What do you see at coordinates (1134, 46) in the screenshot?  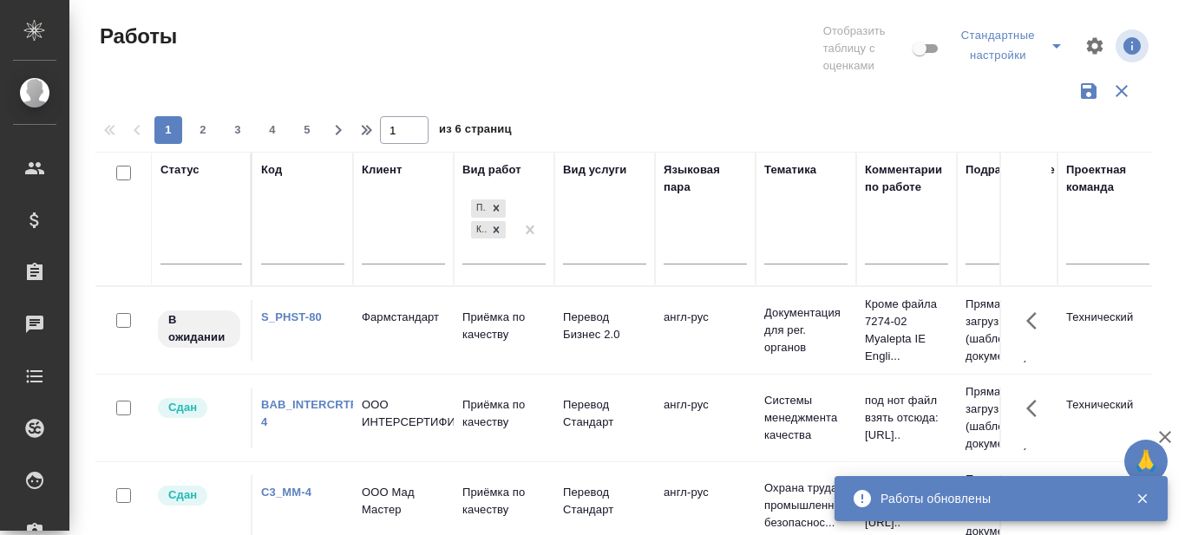 I see `span: Посмотреть информацию` at bounding box center [1134, 46].